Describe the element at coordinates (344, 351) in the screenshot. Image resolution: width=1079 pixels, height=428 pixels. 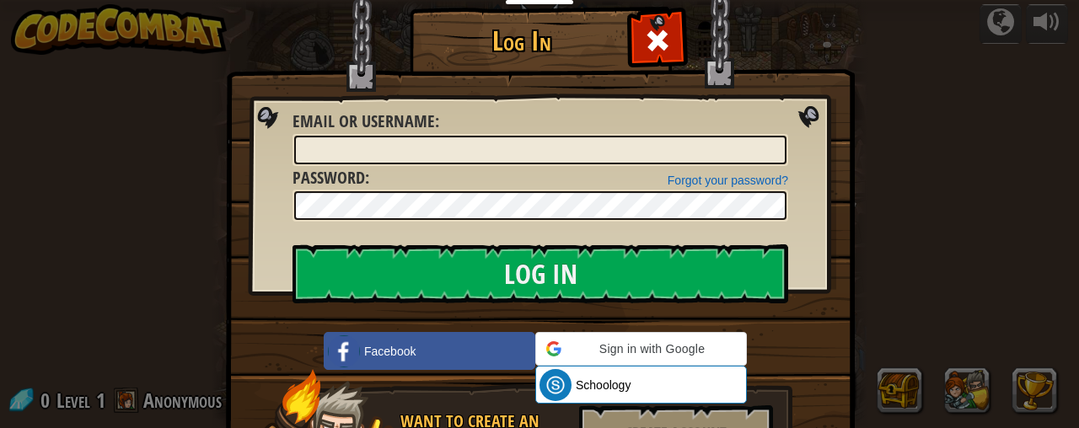
I see `img: facebook_small.png` at that location.